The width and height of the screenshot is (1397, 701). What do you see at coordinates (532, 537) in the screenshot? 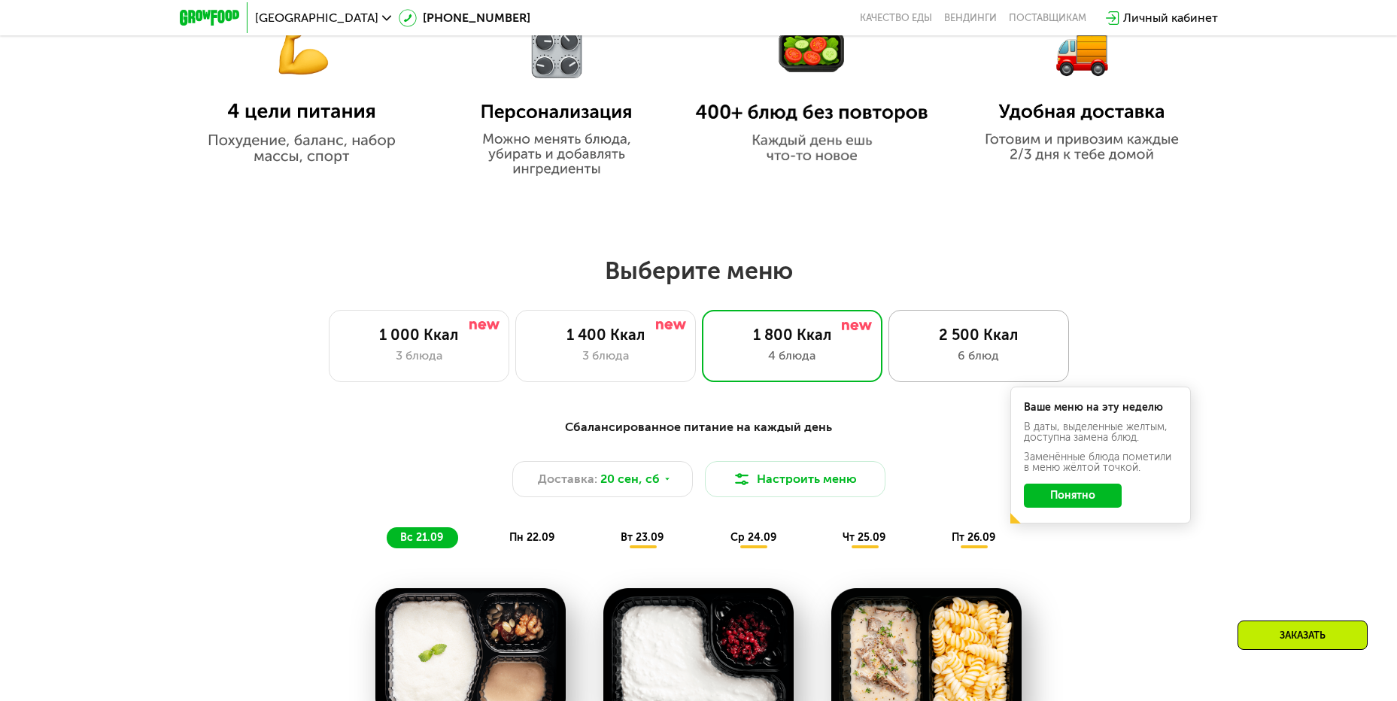
I see `span: пн 22.09` at bounding box center [532, 537].